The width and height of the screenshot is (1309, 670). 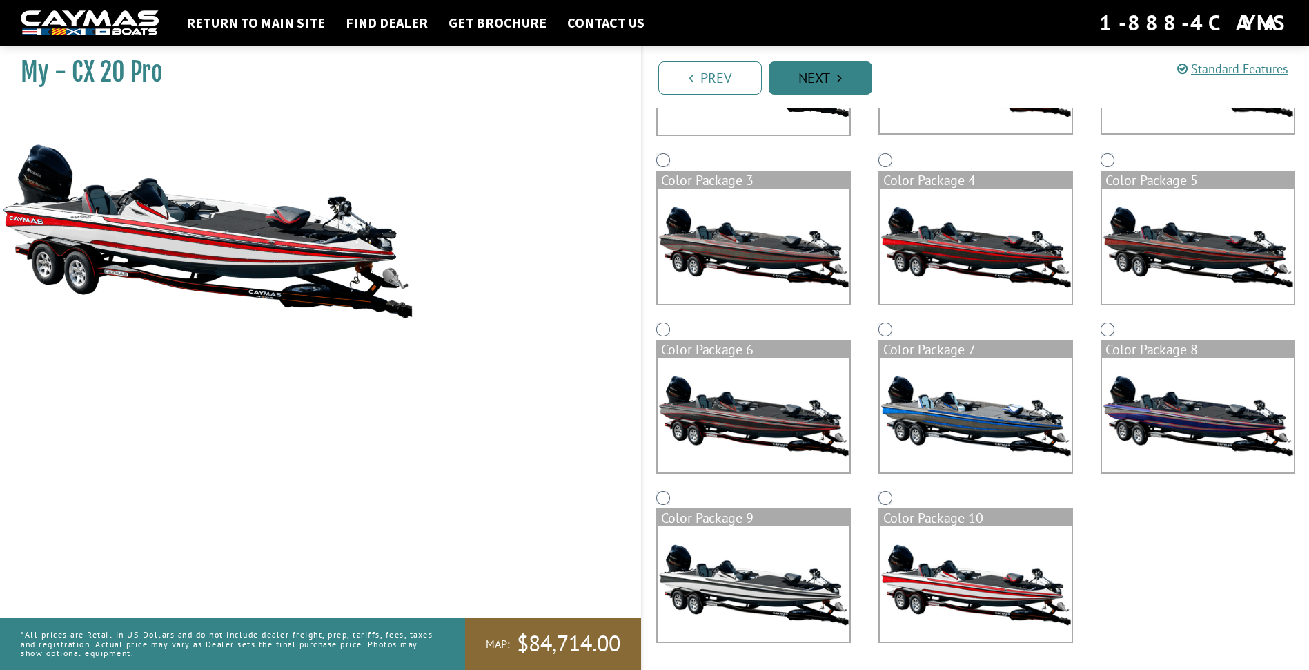 I want to click on a: MAP:$84,714.00, so click(x=553, y=643).